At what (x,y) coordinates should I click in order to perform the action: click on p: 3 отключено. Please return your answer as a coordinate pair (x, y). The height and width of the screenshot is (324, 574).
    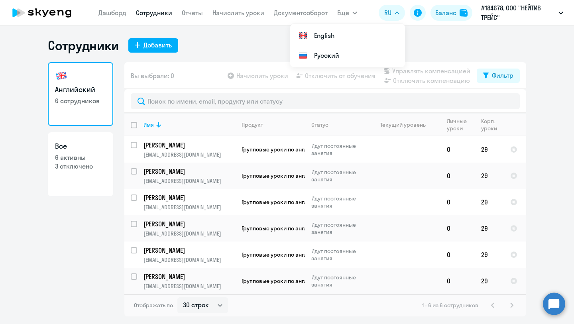
    Looking at the image, I should click on (81, 166).